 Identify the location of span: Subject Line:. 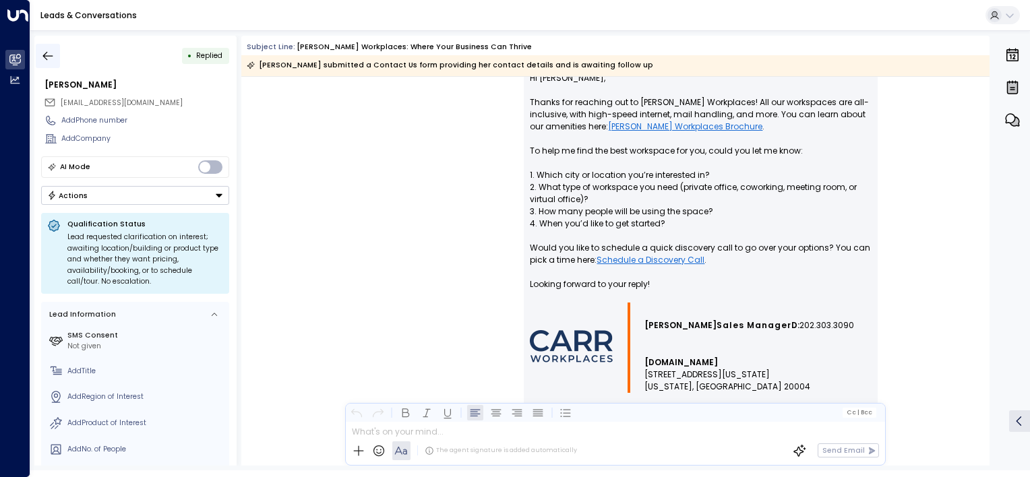
(271, 47).